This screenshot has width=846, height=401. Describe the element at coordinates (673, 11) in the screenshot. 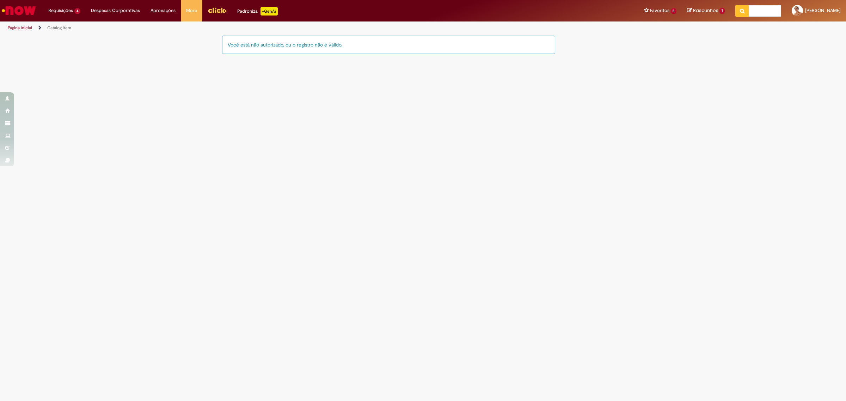

I see `span: 5` at that location.